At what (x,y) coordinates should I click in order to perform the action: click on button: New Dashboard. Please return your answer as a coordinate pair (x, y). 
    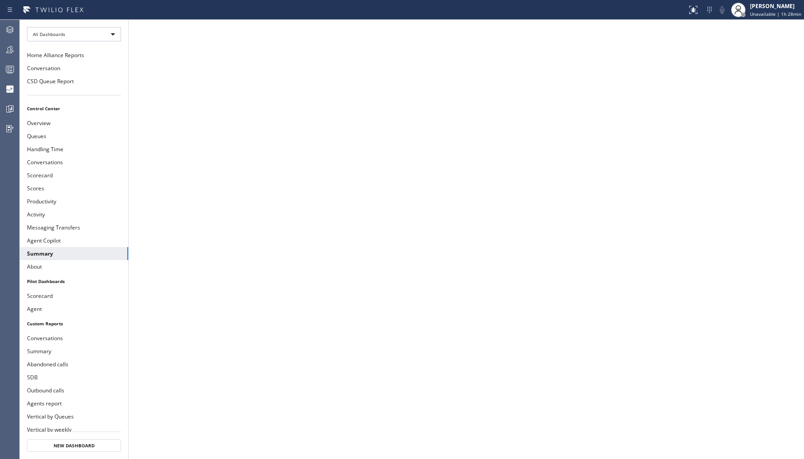
    Looking at the image, I should click on (74, 445).